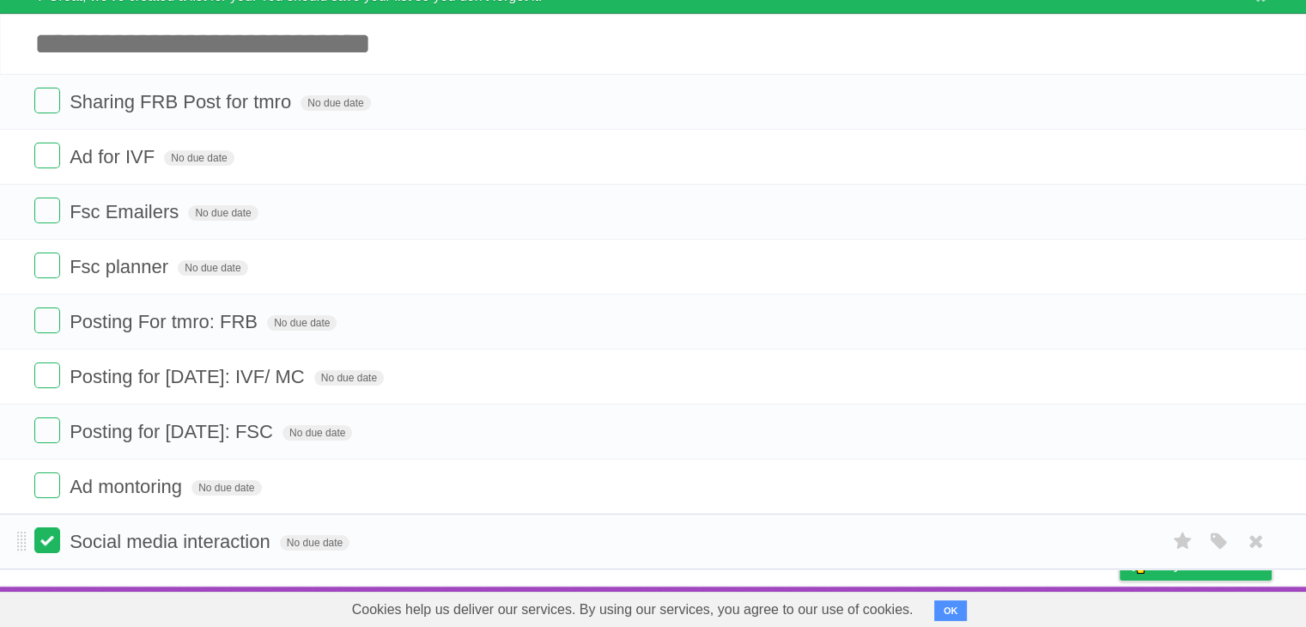  What do you see at coordinates (909, 607) in the screenshot?
I see `a: About` at bounding box center [909, 607].